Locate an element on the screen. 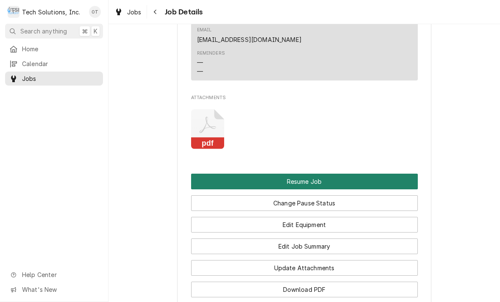 The width and height of the screenshot is (500, 302). a: Home is located at coordinates (54, 49).